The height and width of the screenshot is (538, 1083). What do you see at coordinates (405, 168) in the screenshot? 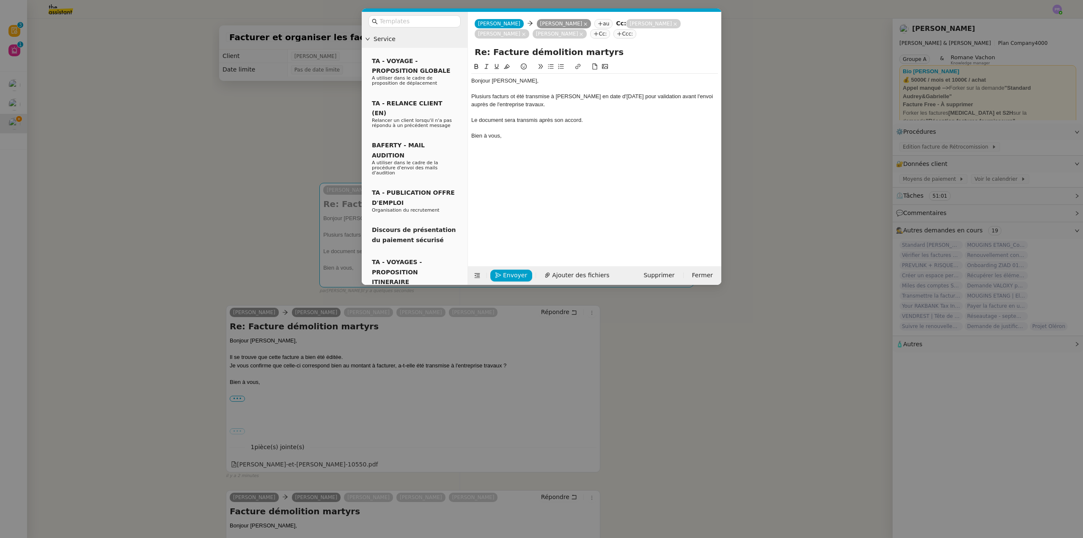
I see `span: A utiliser dans le cadre de la procédure d'envoi des mails d'audition` at bounding box center [405, 168].